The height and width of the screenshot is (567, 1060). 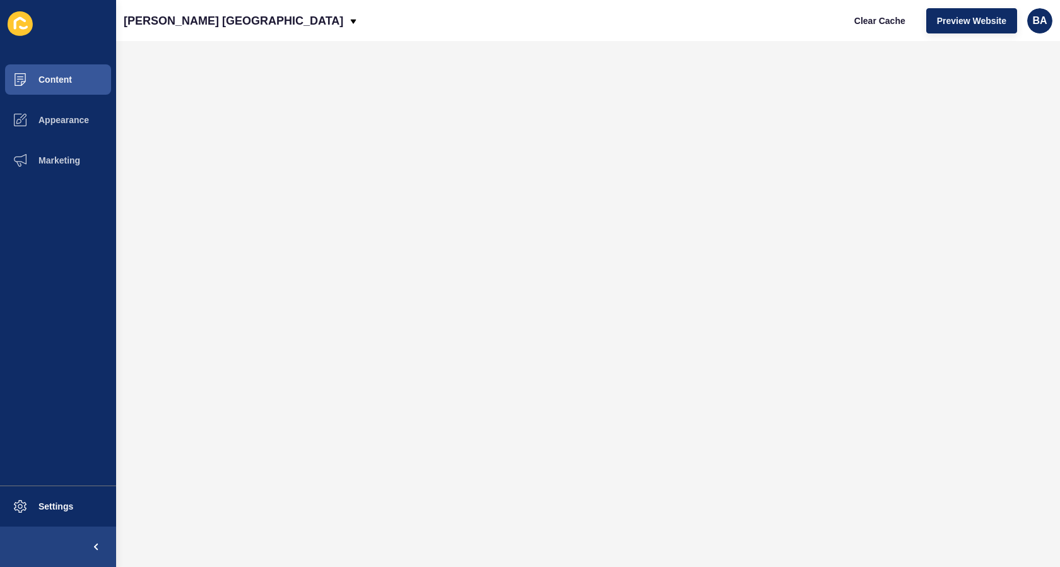 I want to click on span: Preview Website, so click(x=972, y=21).